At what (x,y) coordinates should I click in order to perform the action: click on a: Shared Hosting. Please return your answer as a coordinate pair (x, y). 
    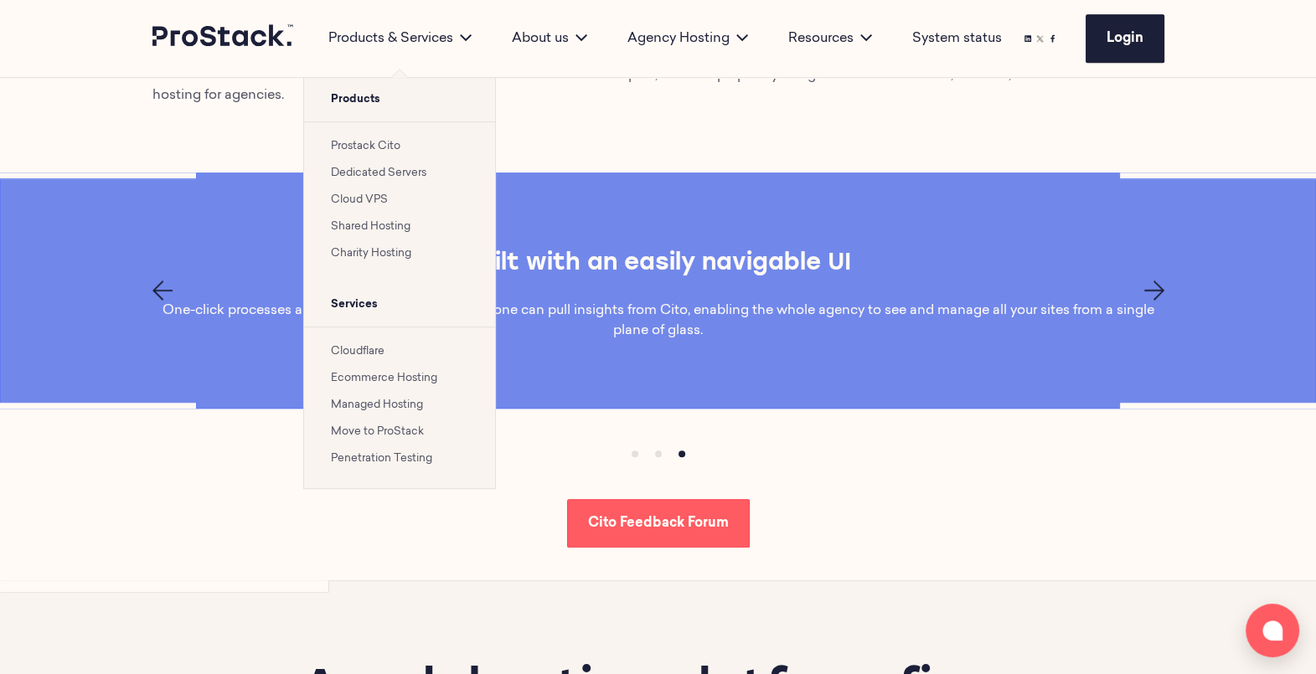
    Looking at the image, I should click on (370, 226).